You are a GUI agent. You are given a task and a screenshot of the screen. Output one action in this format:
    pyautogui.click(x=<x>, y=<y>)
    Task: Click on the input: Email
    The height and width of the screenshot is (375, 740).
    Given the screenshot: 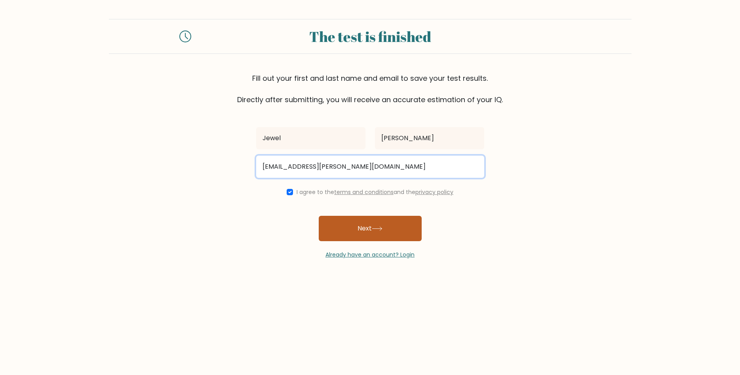 What is the action you would take?
    pyautogui.click(x=370, y=167)
    